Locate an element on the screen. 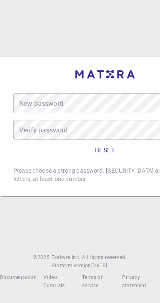 The width and height of the screenshot is (160, 303). span: Privacy statement is located at coordinates (134, 281).